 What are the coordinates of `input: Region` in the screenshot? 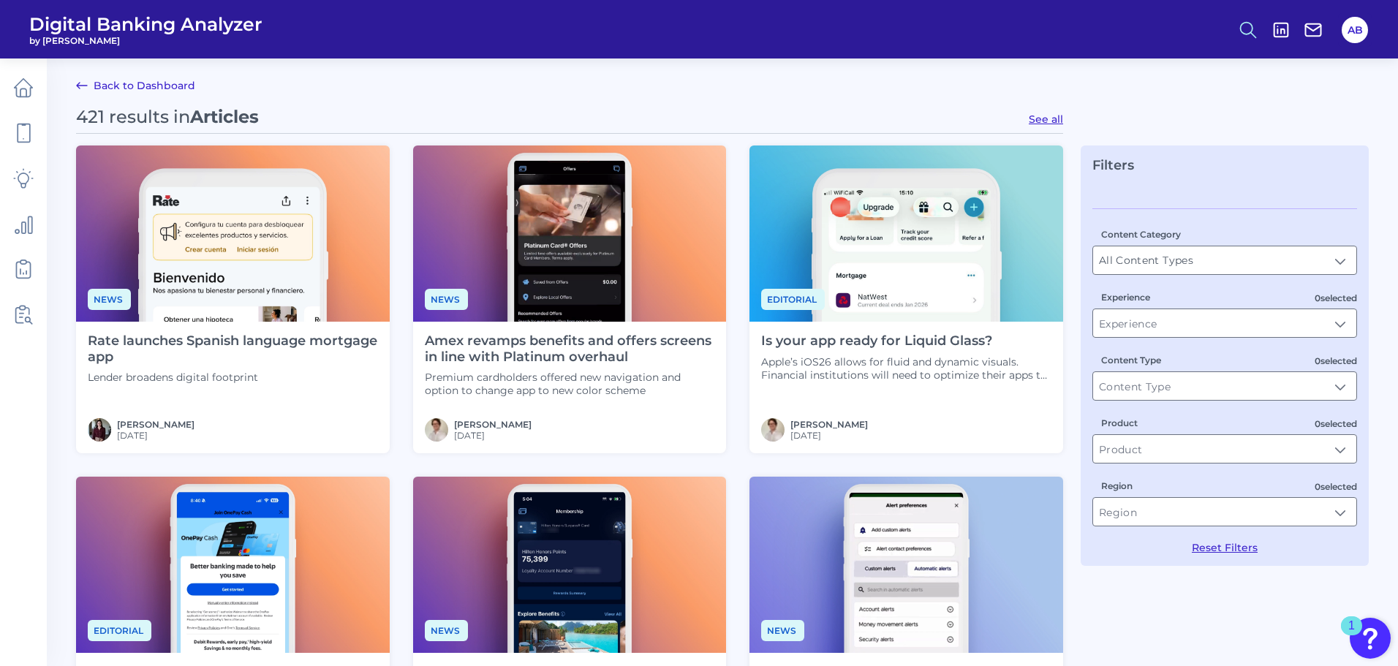 It's located at (1225, 512).